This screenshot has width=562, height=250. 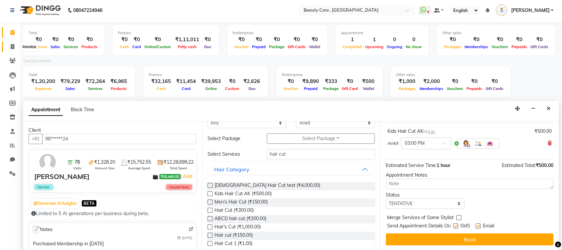 What do you see at coordinates (55, 47) in the screenshot?
I see `span: Sales` at bounding box center [55, 47].